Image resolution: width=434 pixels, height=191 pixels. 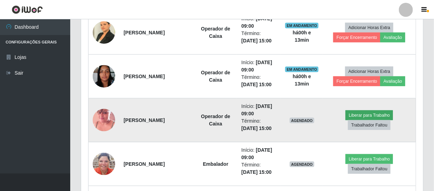 I want to click on img: 1730387044768.jpeg, so click(x=104, y=32).